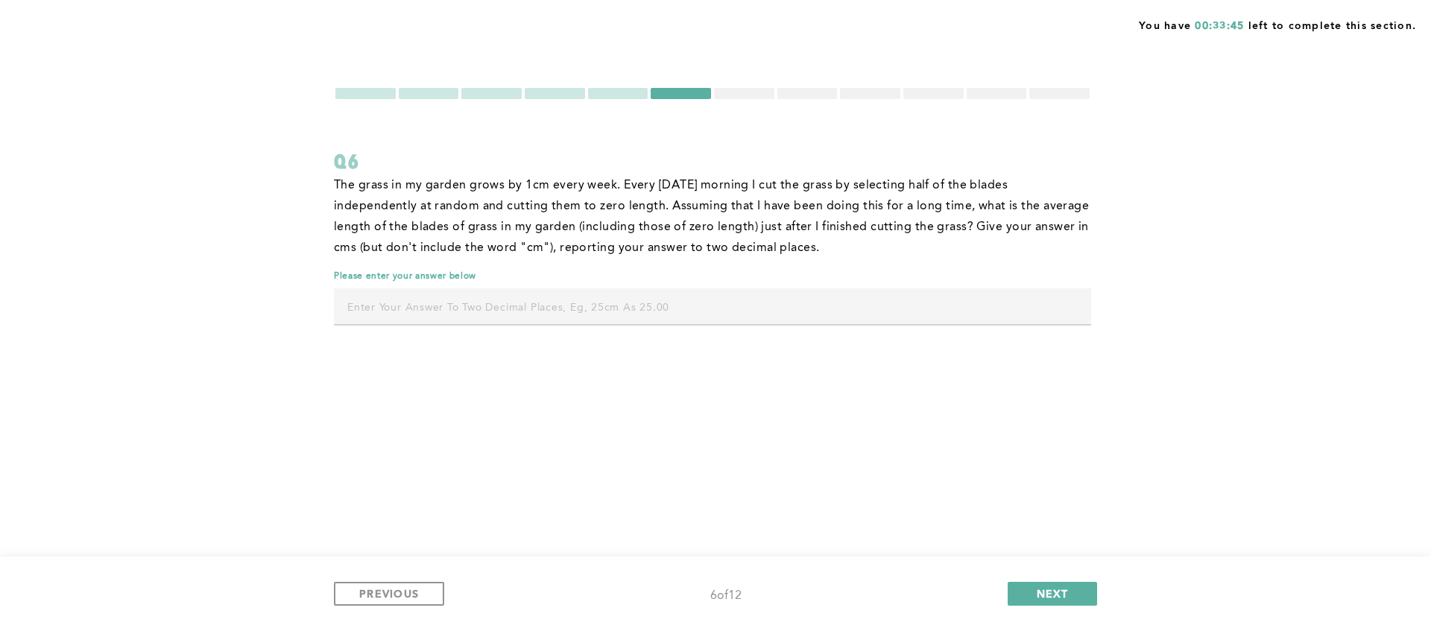  What do you see at coordinates (713, 162) in the screenshot?
I see `div: Q6` at bounding box center [713, 162].